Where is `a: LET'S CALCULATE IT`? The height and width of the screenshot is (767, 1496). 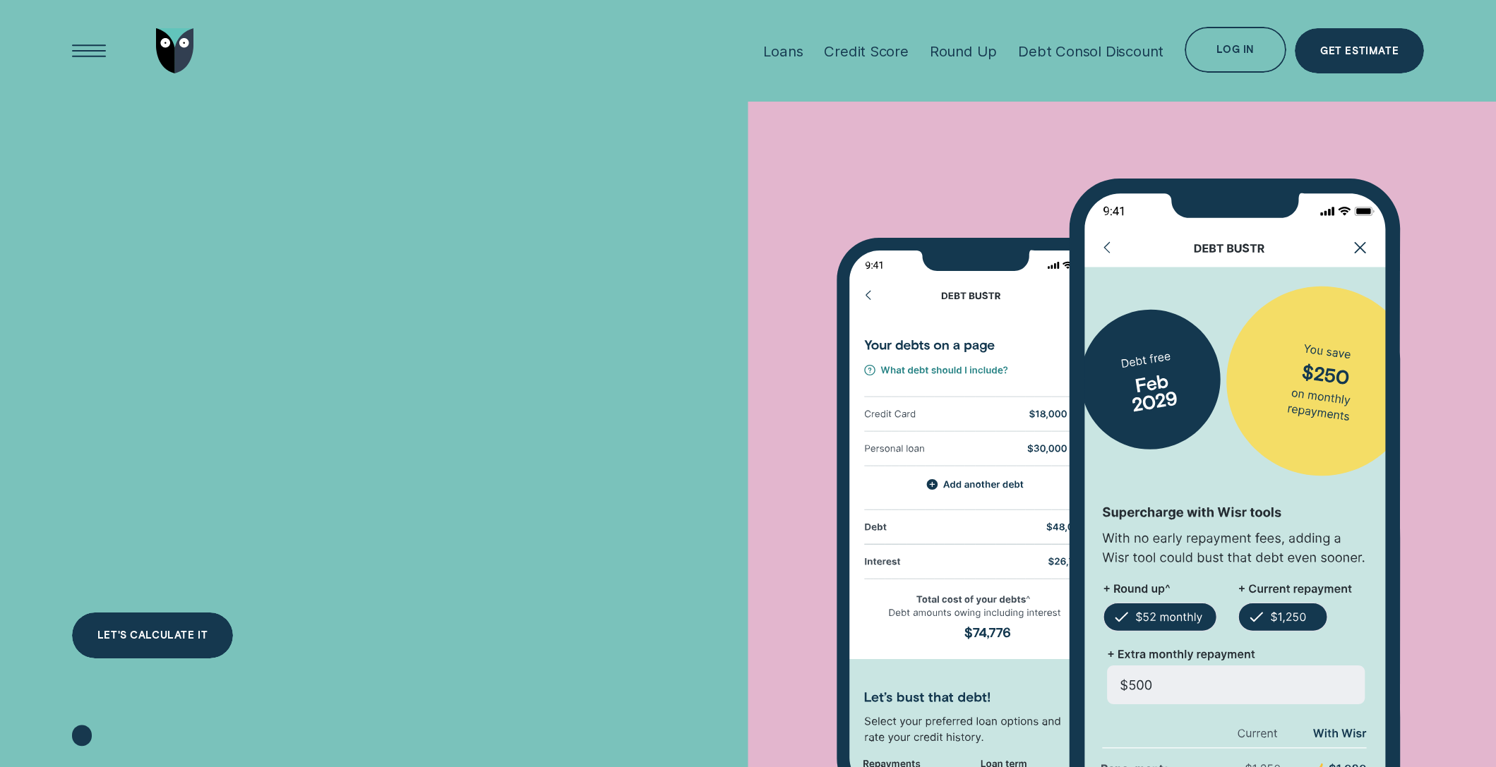
a: LET'S CALCULATE IT is located at coordinates (152, 635).